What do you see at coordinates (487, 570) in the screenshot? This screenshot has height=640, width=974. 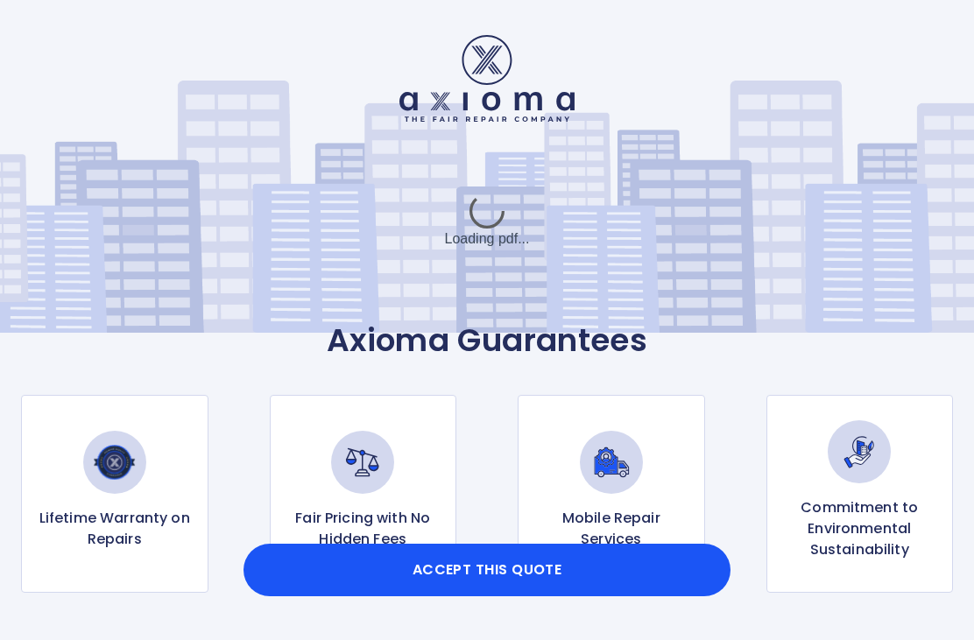 I see `button: Accept this Quote` at bounding box center [487, 570].